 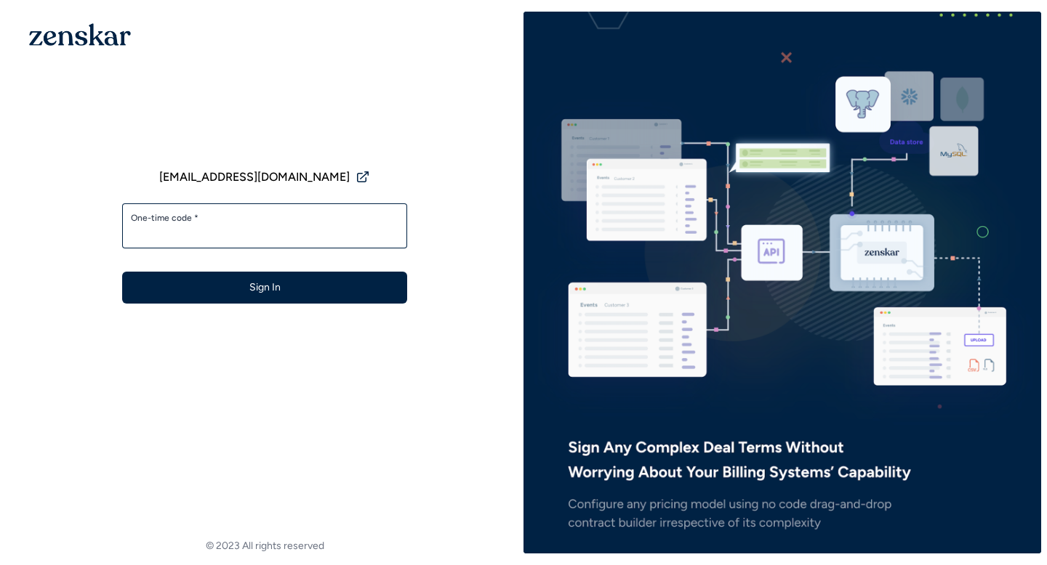 I want to click on button: Sign In, so click(x=265, y=288).